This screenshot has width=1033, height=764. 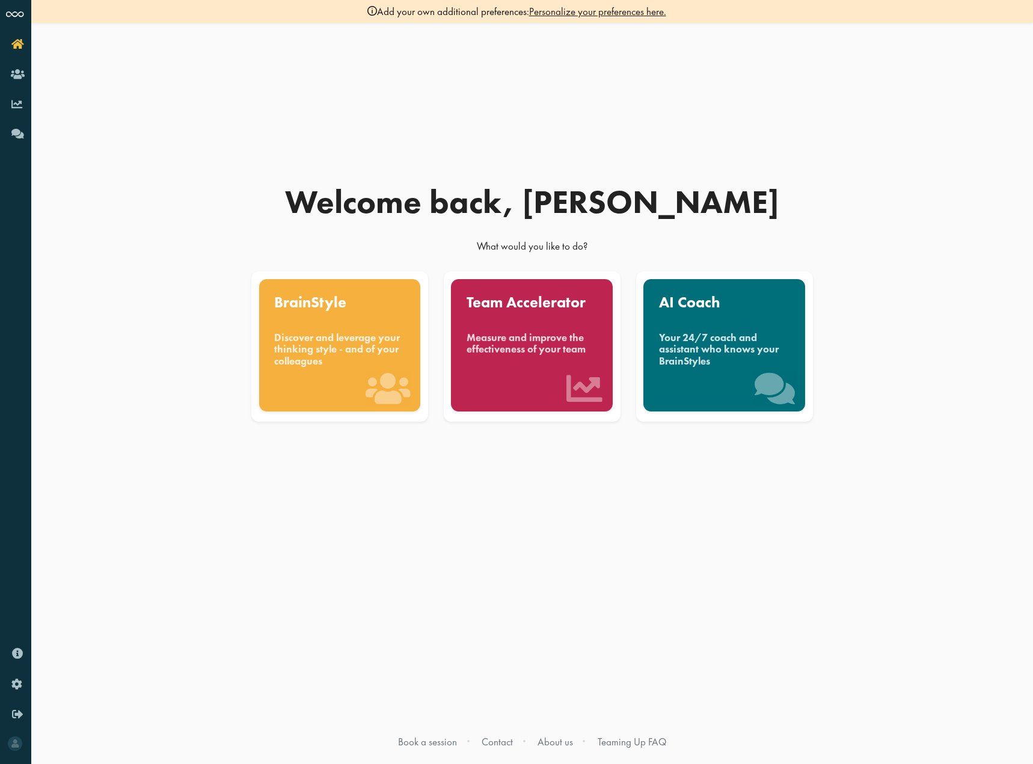 What do you see at coordinates (372, 11) in the screenshot?
I see `img: info-black.svg` at bounding box center [372, 11].